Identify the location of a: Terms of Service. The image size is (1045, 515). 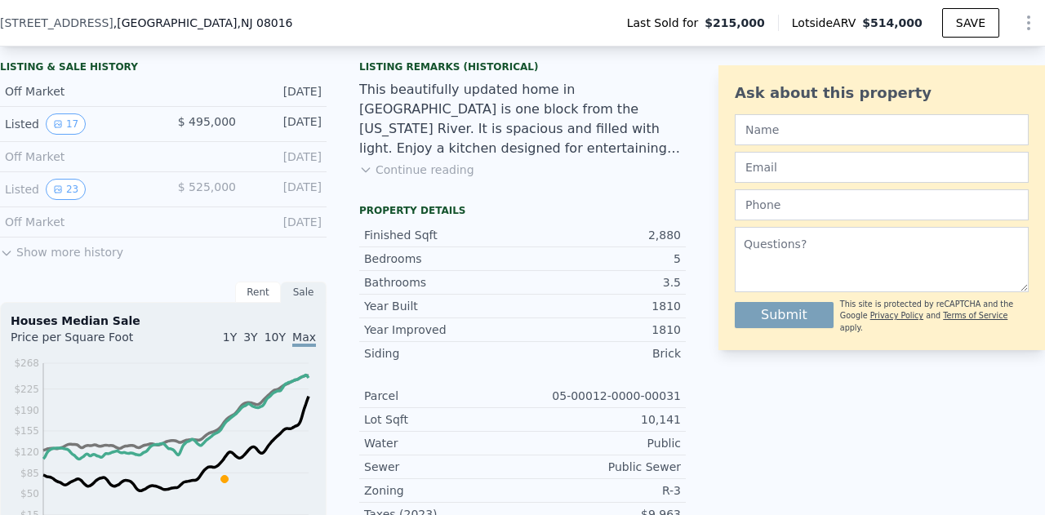
(975, 315).